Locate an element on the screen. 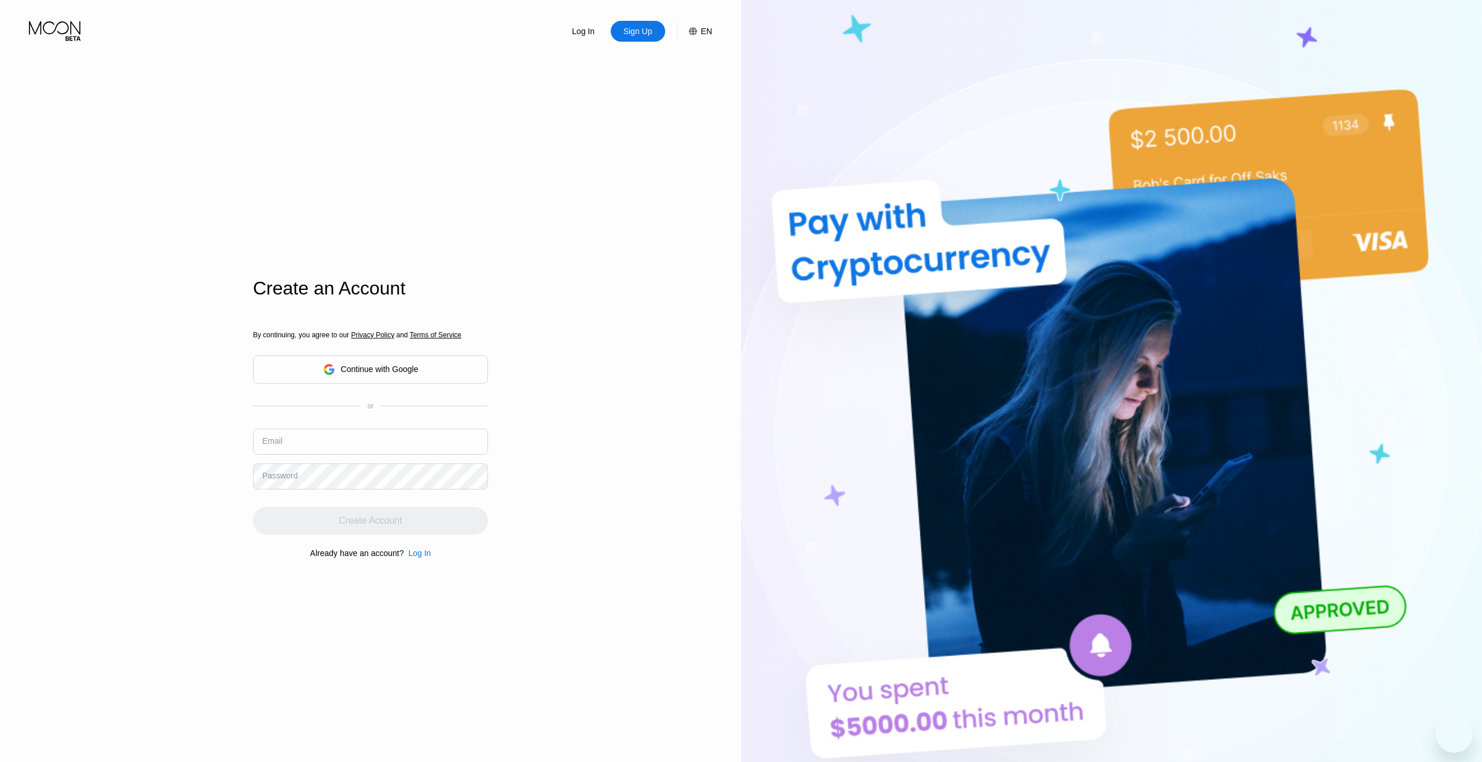  div: Email is located at coordinates (272, 441).